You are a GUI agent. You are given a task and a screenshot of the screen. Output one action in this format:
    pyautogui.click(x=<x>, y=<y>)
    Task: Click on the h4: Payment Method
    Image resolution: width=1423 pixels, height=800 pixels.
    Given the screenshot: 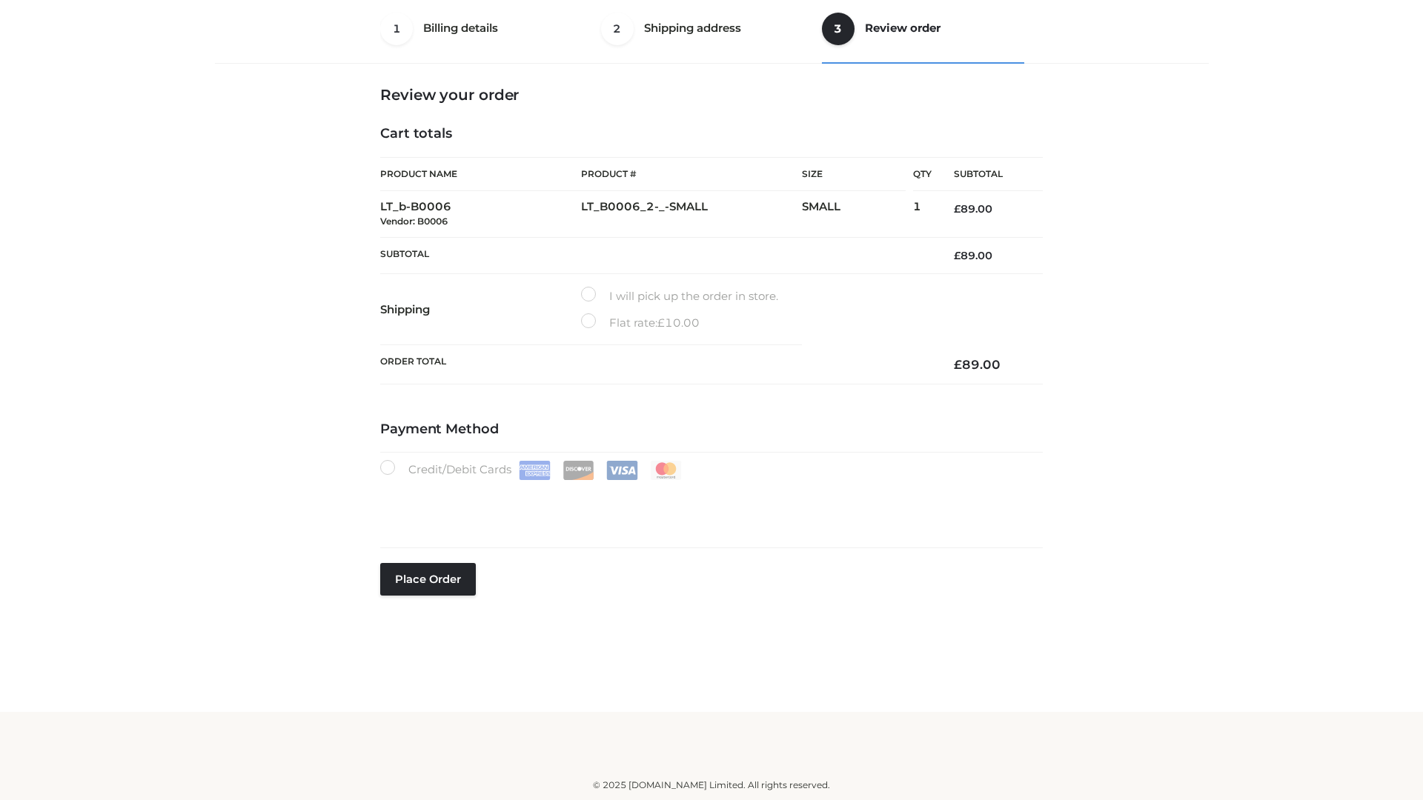 What is the action you would take?
    pyautogui.click(x=711, y=430)
    